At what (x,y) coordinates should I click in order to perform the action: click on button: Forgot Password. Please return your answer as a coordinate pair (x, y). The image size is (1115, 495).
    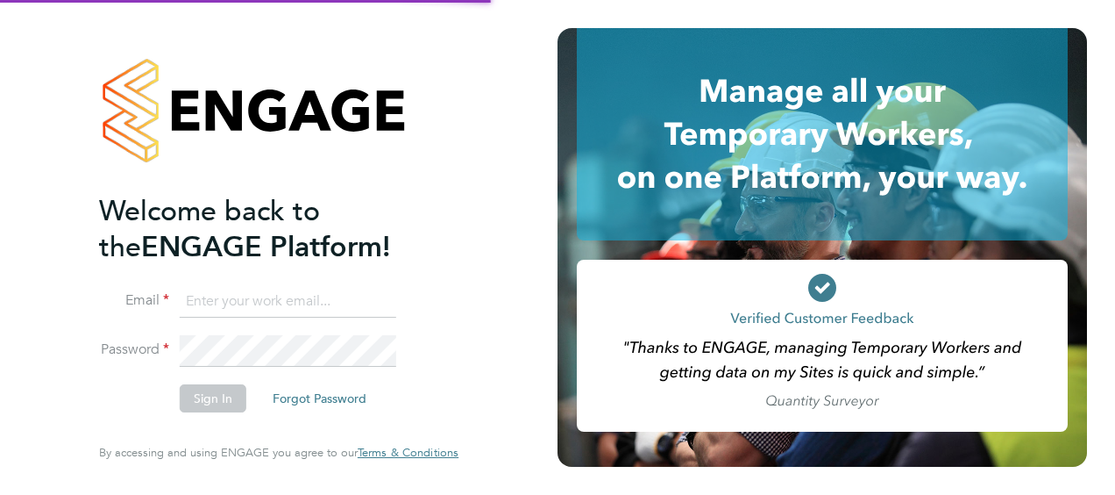
    Looking at the image, I should click on (319, 398).